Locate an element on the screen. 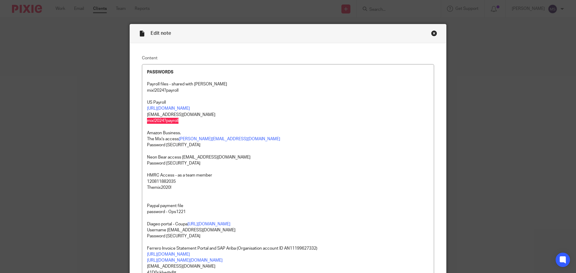 The image size is (576, 273). strong: PASSWORDS is located at coordinates (160, 72).